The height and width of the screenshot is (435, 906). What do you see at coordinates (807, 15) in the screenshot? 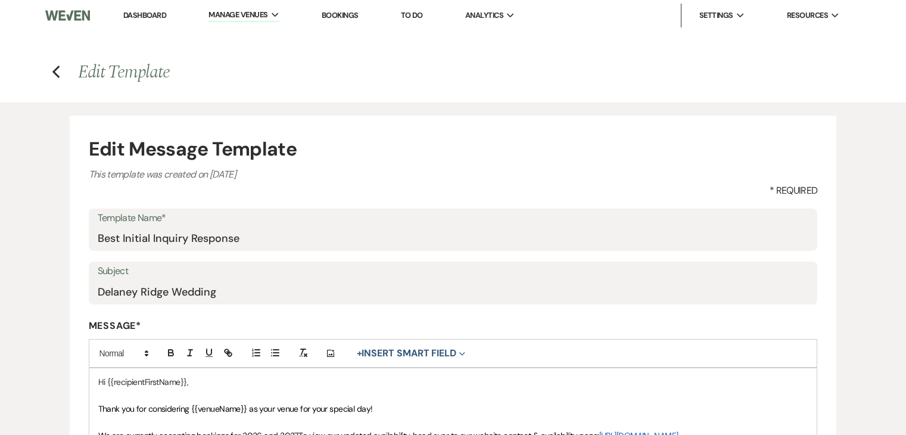
I see `span: Resources` at bounding box center [807, 15].